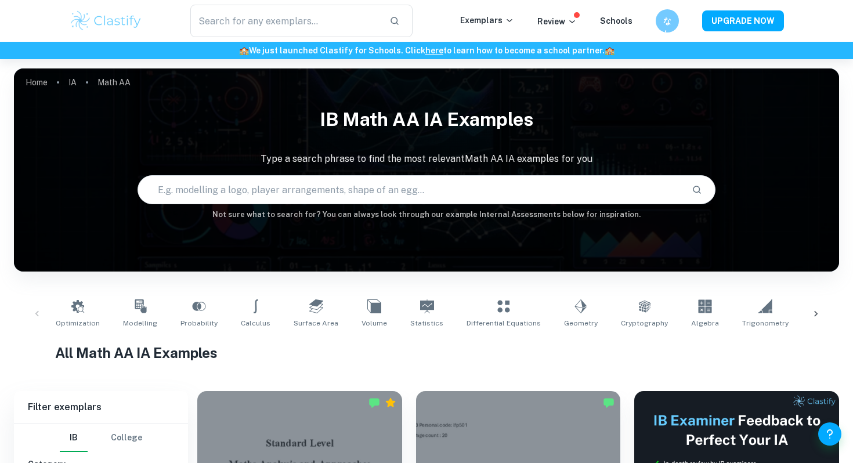 This screenshot has width=853, height=463. What do you see at coordinates (743, 21) in the screenshot?
I see `button: UPGRADE NOW` at bounding box center [743, 21].